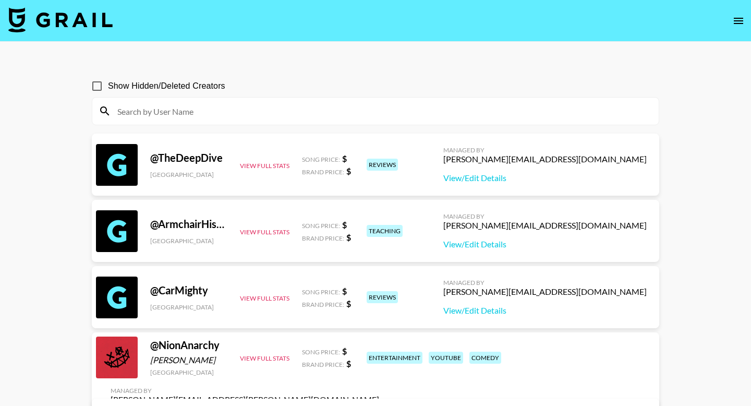 The width and height of the screenshot is (751, 406). I want to click on div: entertainment, so click(394, 357).